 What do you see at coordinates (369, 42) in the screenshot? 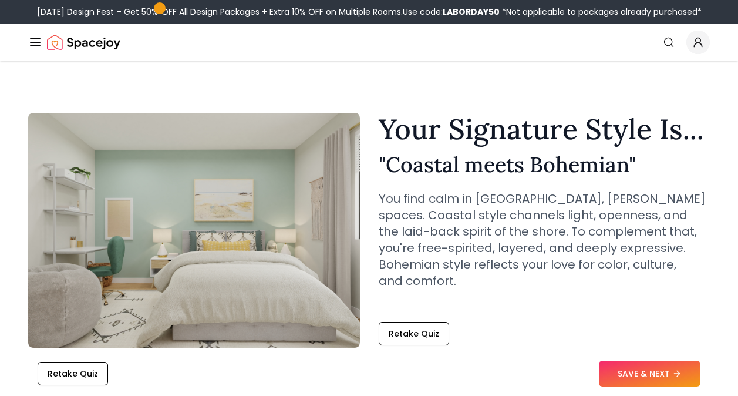
I see `nav: Global` at bounding box center [369, 42].